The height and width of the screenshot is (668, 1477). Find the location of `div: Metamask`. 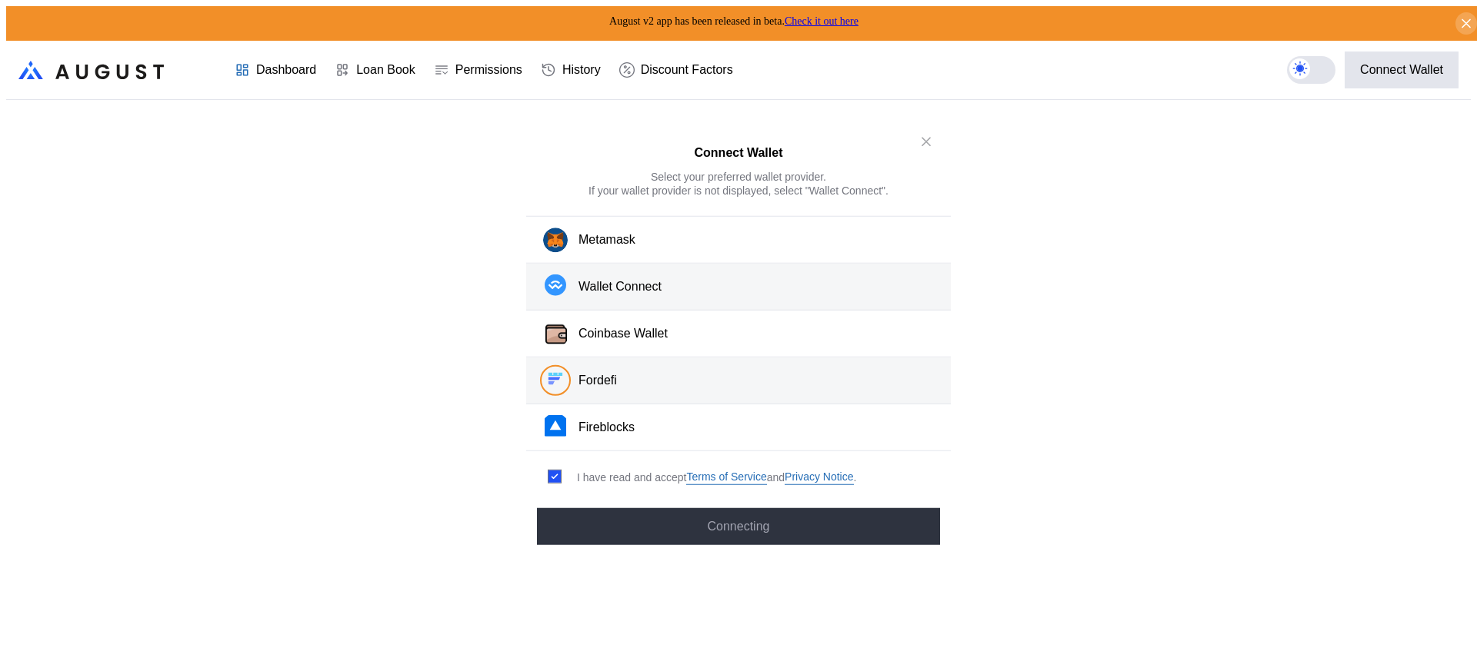

div: Metamask is located at coordinates (607, 240).